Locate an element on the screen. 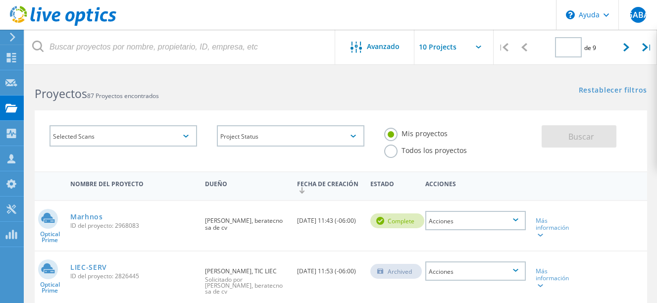 Image resolution: width=657 pixels, height=303 pixels. font: Archived is located at coordinates (399, 271).